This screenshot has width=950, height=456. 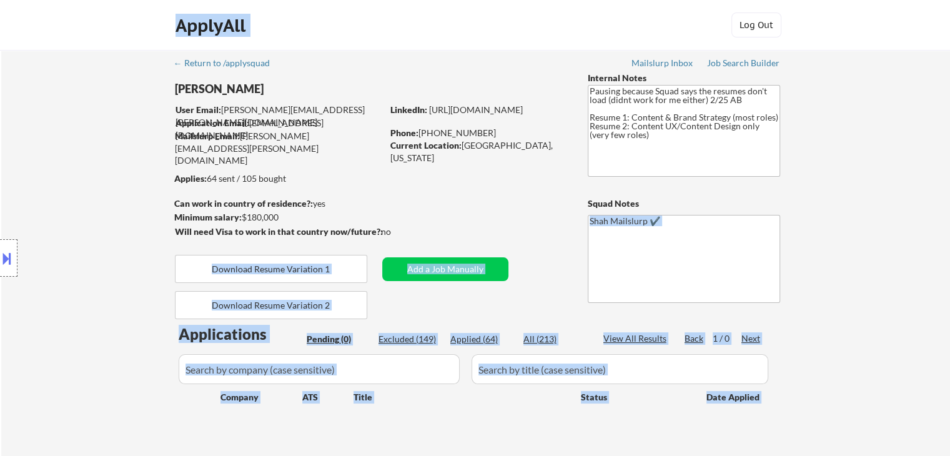 I want to click on strong: Can work in country of residence?:, so click(x=243, y=203).